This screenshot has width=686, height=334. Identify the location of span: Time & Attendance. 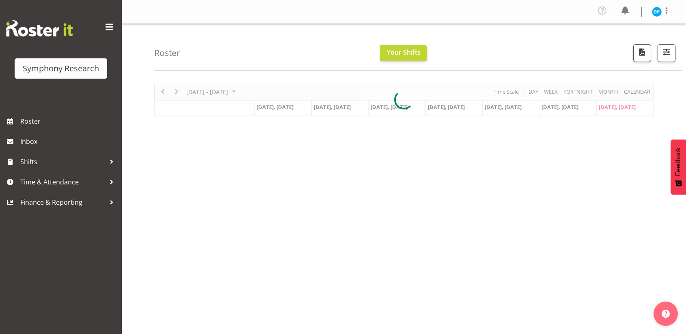
(63, 182).